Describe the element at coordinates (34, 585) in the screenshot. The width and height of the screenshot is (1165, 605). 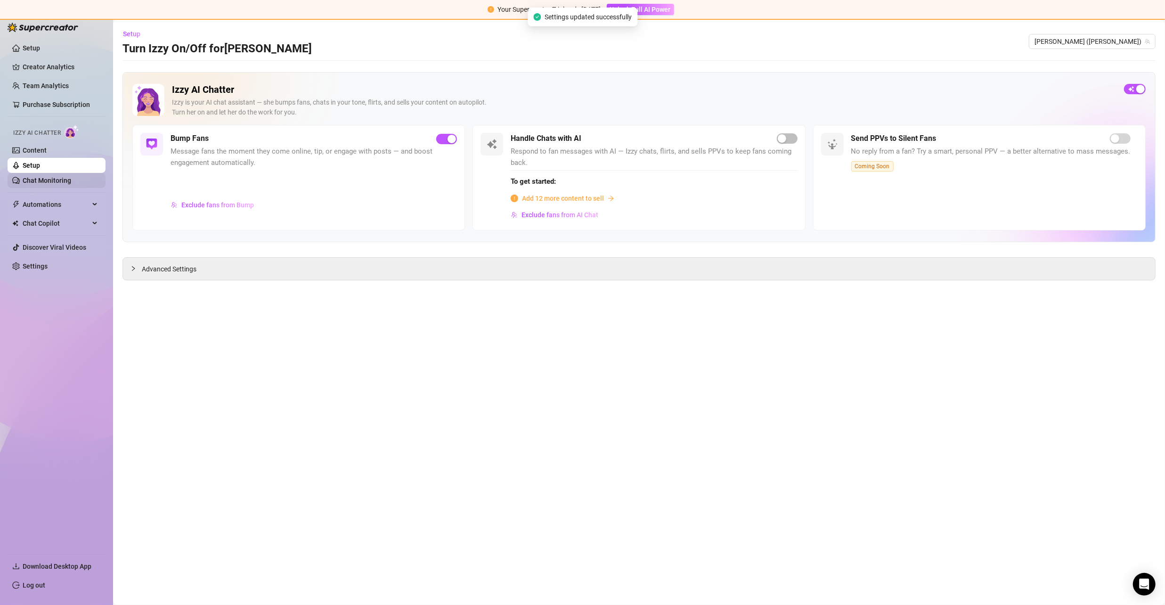
I see `a: Log out` at that location.